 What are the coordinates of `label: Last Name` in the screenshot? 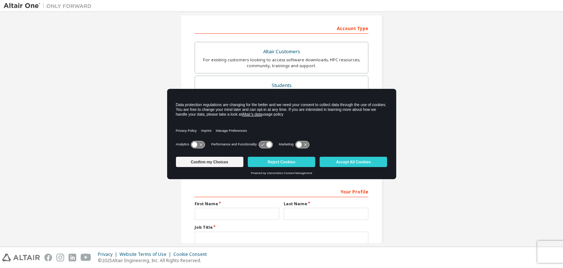 It's located at (326, 203).